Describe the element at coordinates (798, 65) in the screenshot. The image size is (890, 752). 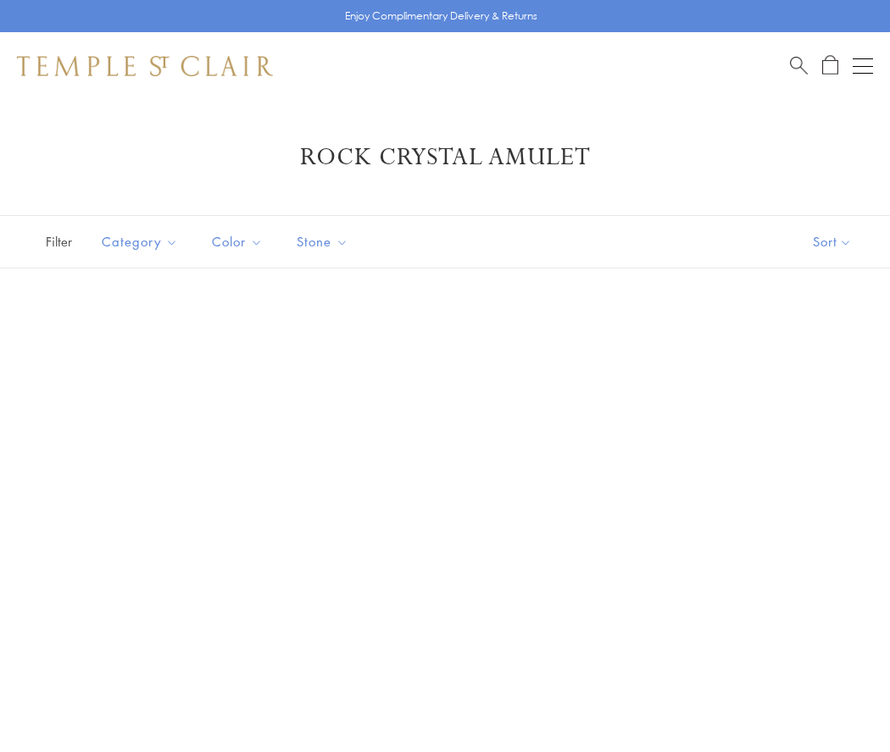
I see `a: Search` at that location.